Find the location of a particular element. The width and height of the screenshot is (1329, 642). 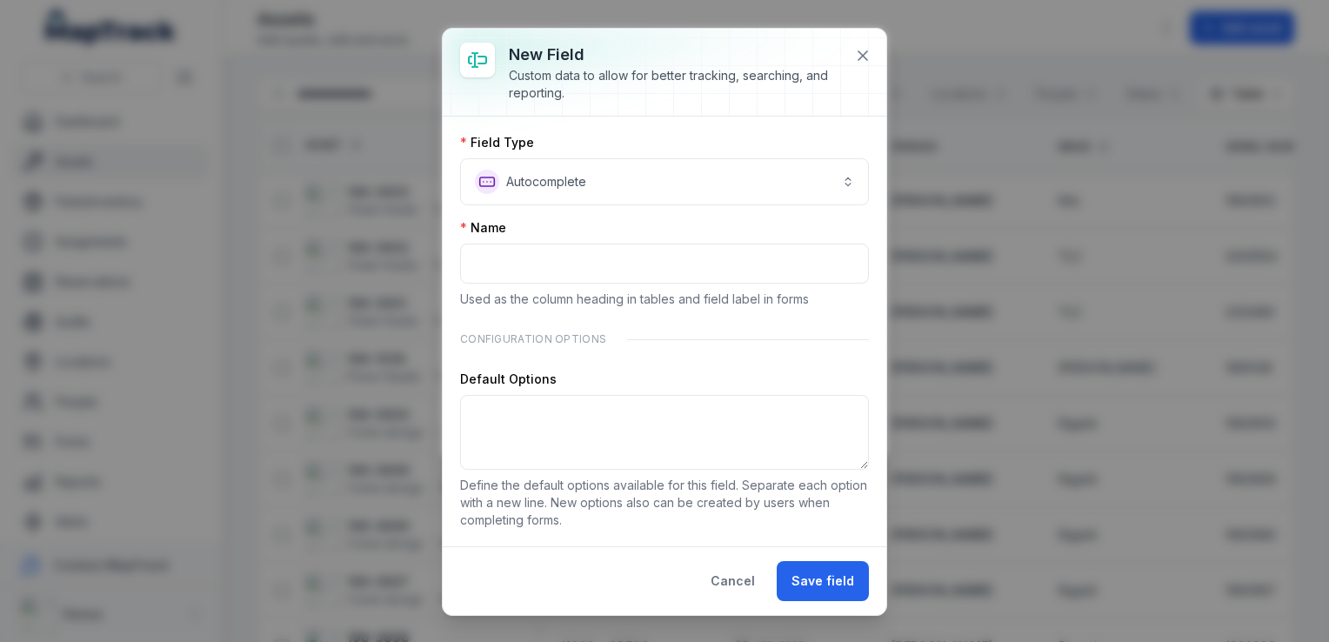

input: :rfj:-form-item-label is located at coordinates (665, 264).